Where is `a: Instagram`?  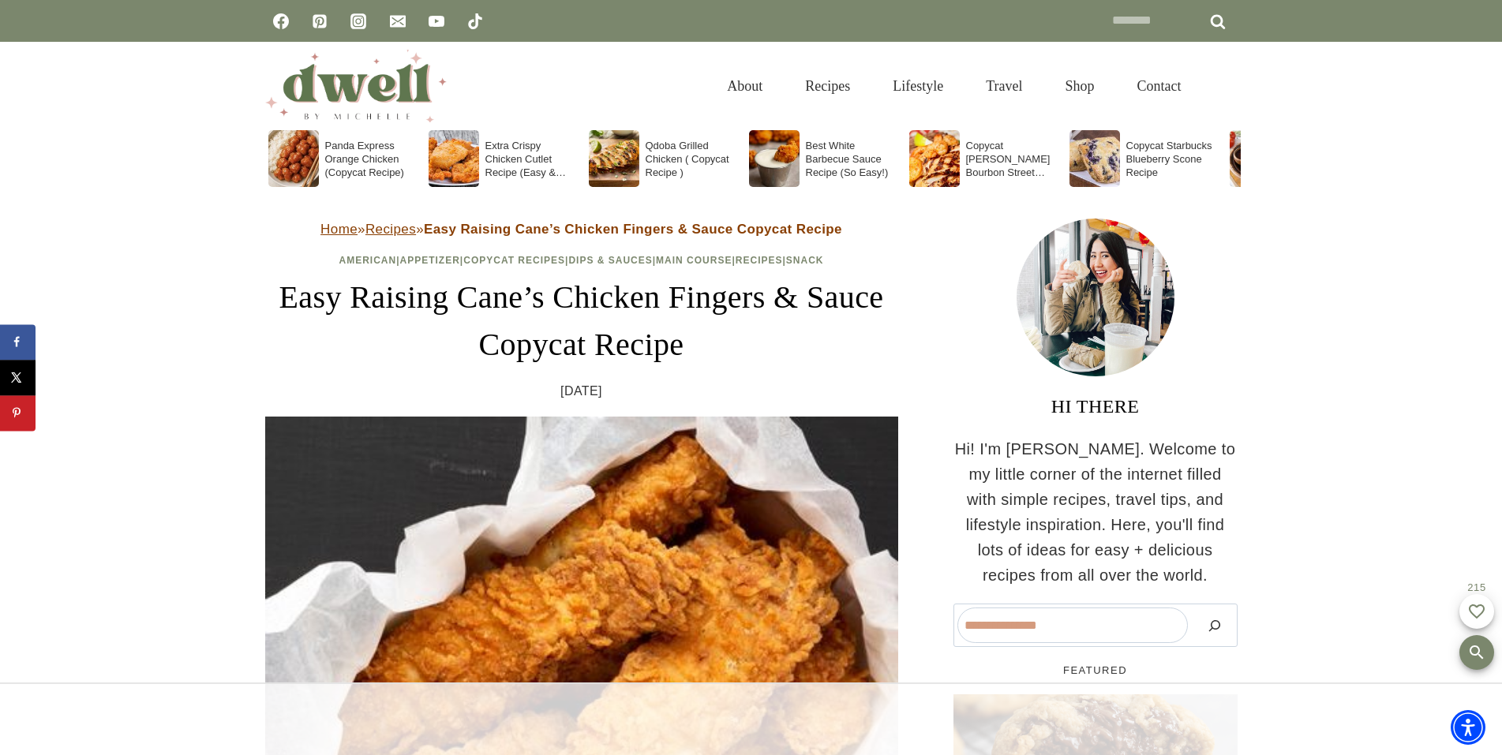 a: Instagram is located at coordinates (358, 21).